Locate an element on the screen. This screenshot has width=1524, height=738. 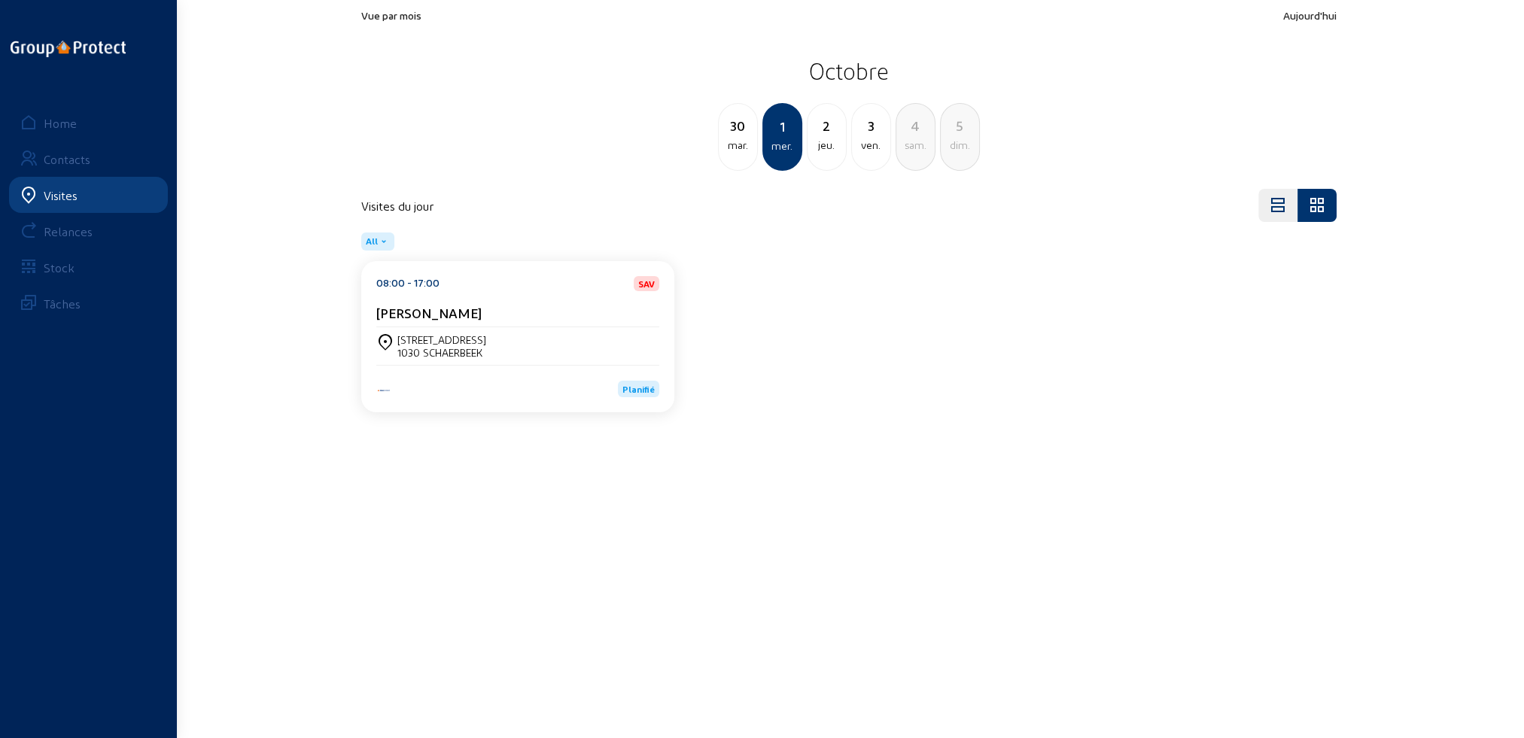
div: 4 is located at coordinates (915, 126).